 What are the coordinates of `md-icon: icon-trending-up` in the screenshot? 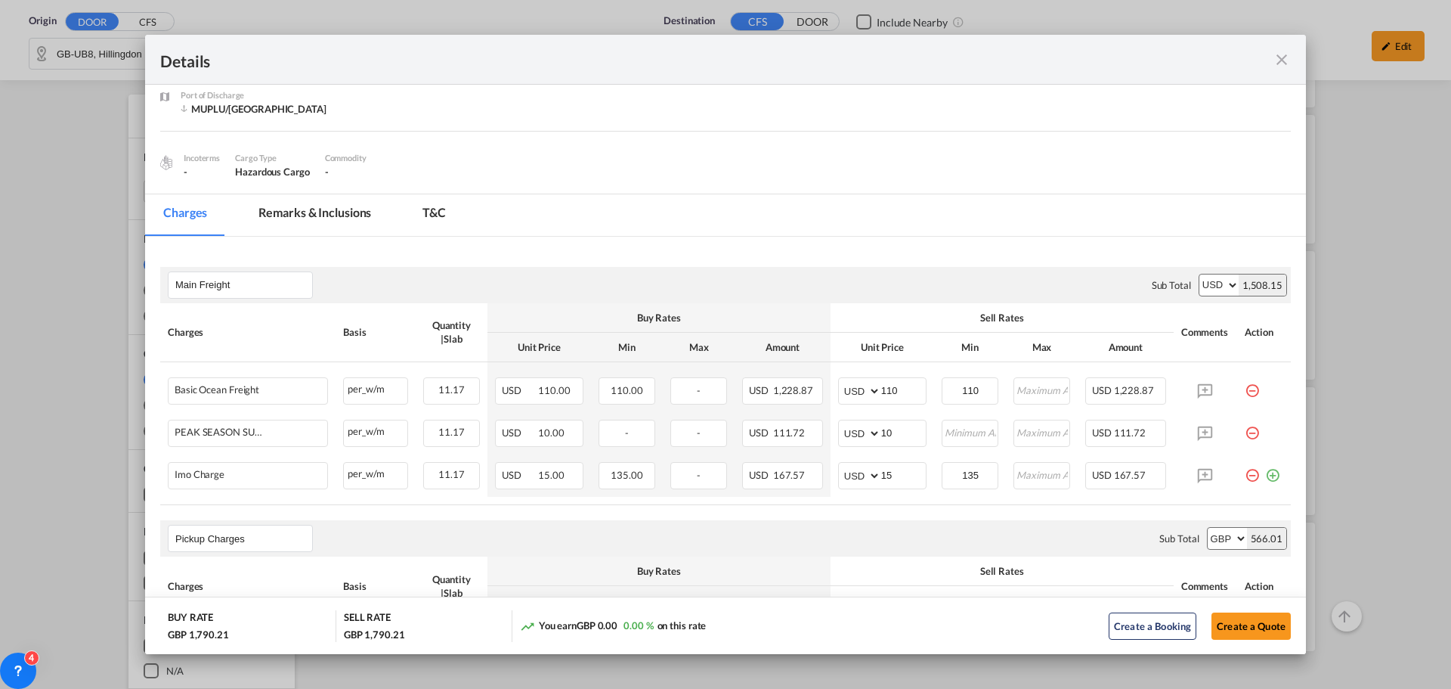 It's located at (528, 626).